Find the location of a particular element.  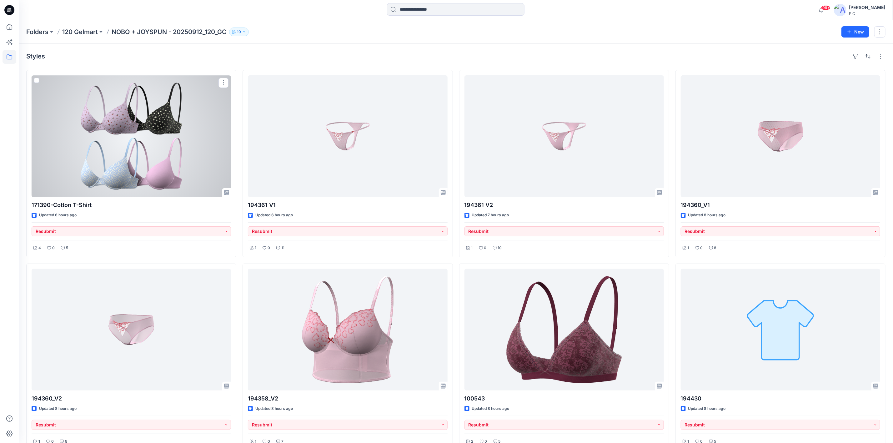

a: 194360_V1 is located at coordinates (780, 136).